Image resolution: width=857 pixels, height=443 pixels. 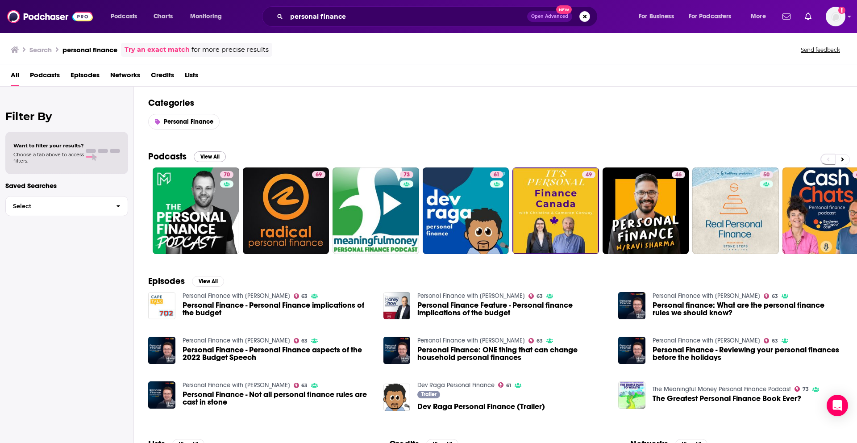 I want to click on span: Personal Finance - Not all personal finance rules are cast in stone, so click(x=278, y=398).